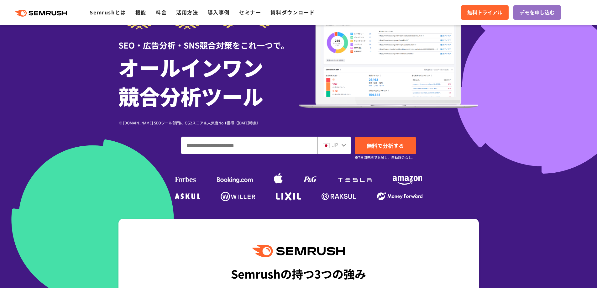  I want to click on a: 活用方法, so click(187, 12).